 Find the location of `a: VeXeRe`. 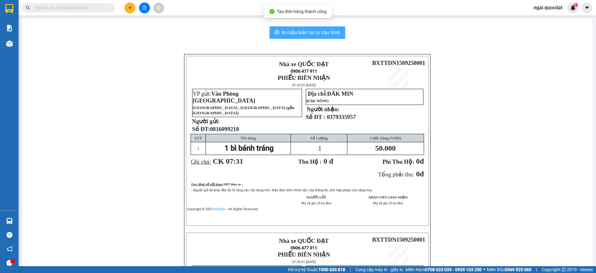

a: VeXeRe is located at coordinates (219, 209).